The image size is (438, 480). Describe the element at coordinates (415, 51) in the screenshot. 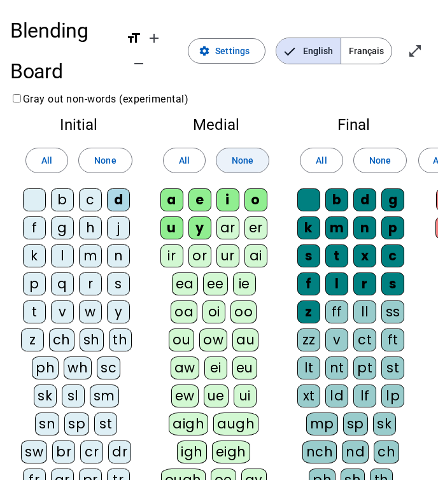

I see `button: Enter full screen` at that location.